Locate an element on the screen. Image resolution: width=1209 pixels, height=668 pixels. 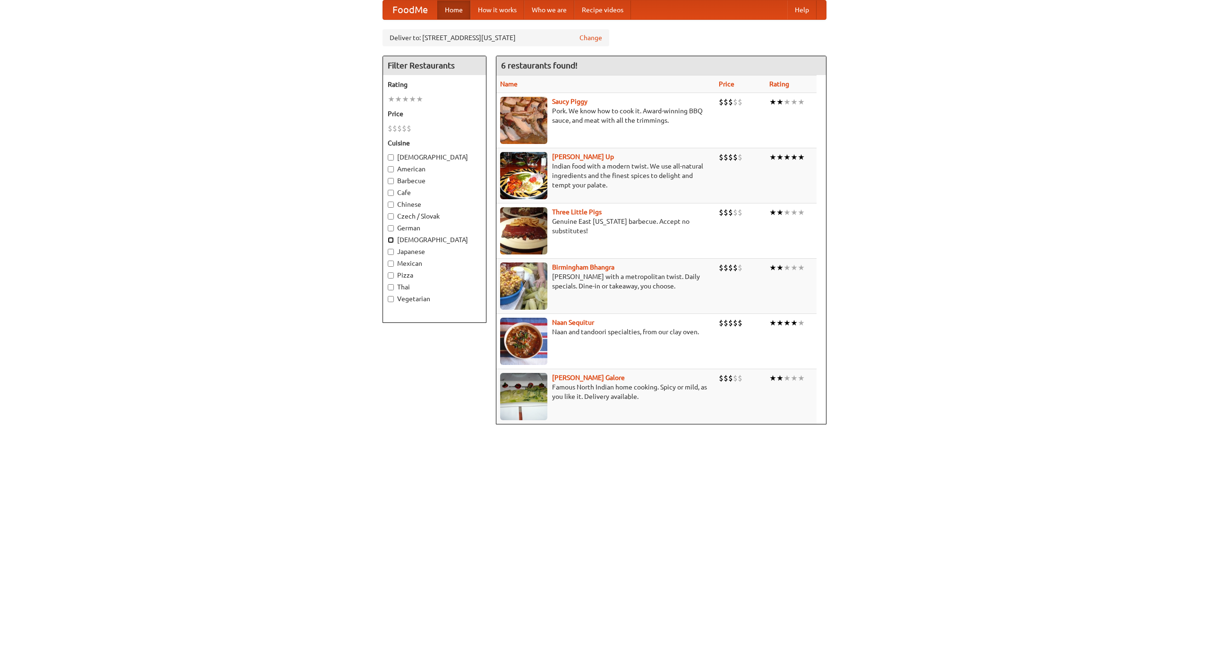
input: American is located at coordinates (391, 169).